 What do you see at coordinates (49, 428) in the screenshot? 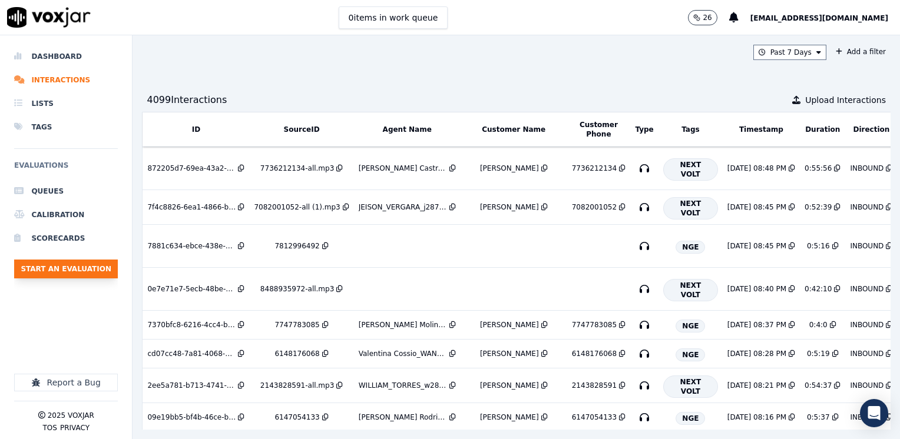
I see `button: TOS` at bounding box center [49, 428].